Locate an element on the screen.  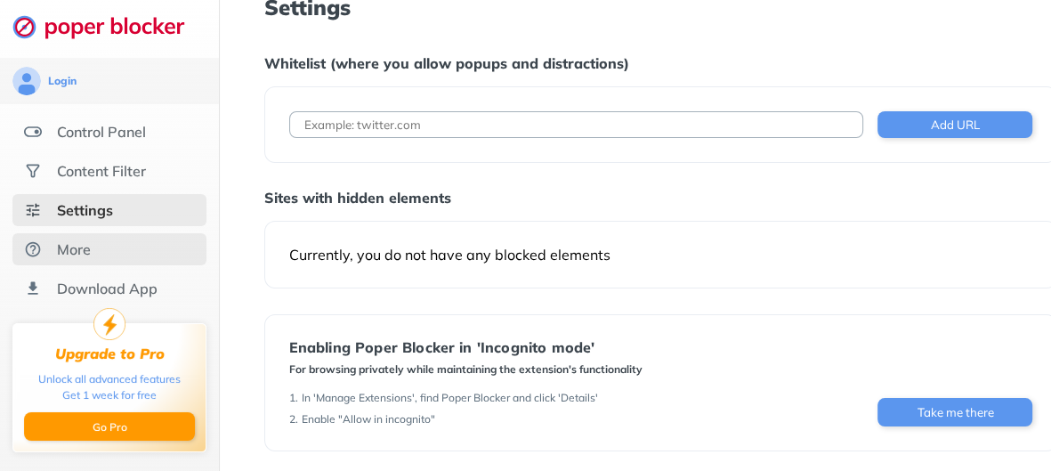
button: Take me there is located at coordinates (955, 412).